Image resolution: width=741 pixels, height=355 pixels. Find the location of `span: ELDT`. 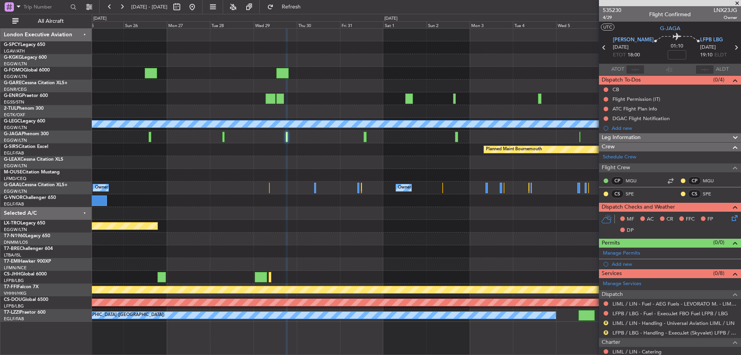

span: ELDT is located at coordinates (720, 55).